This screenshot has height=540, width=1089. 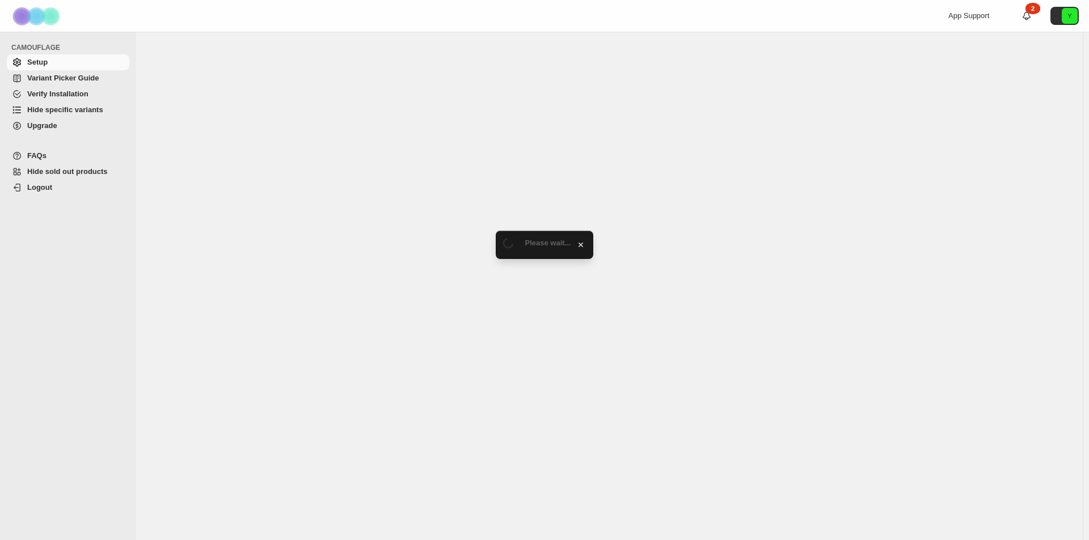 I want to click on a: Hide sold out products, so click(x=68, y=172).